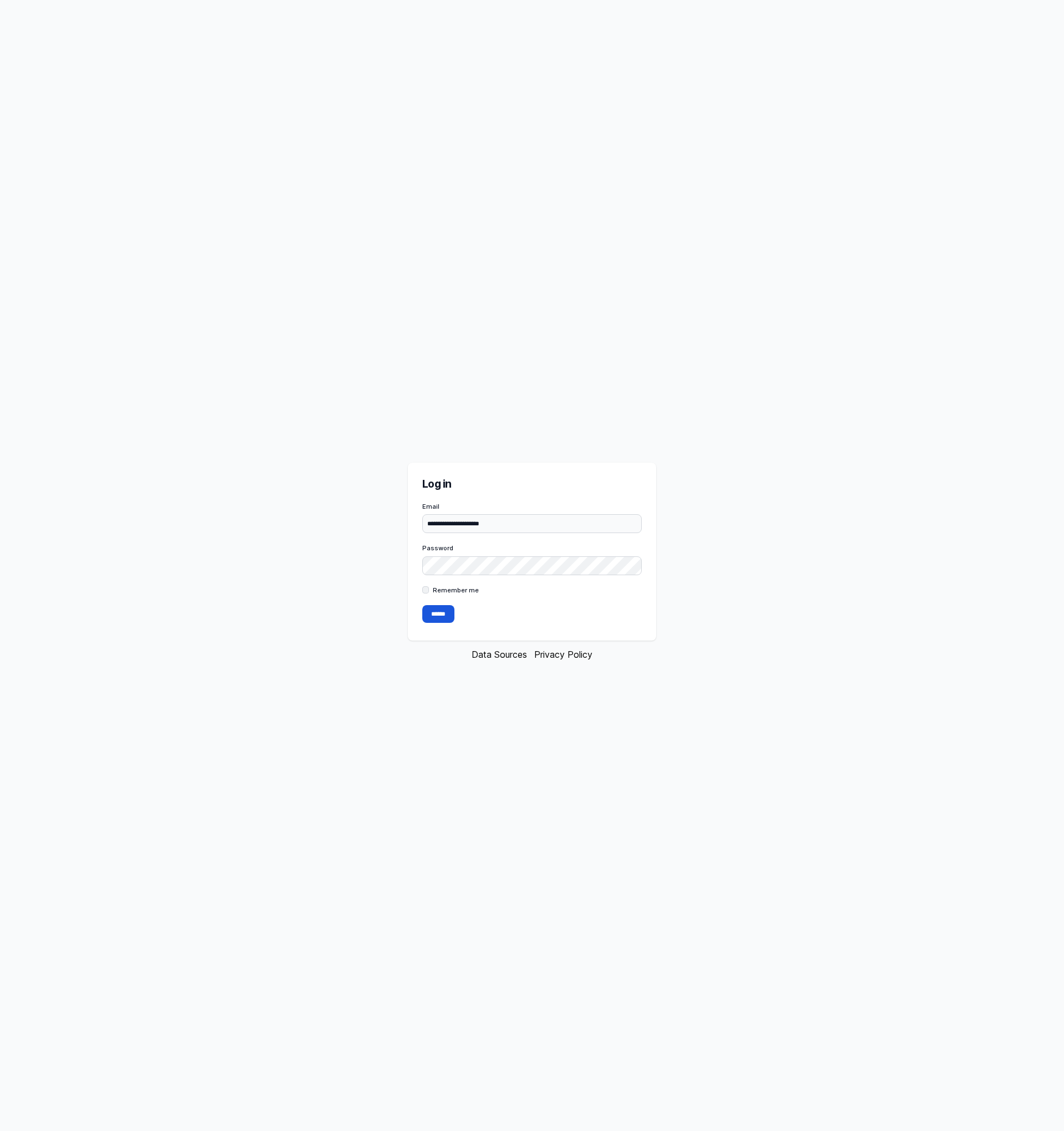 The image size is (1064, 1131). What do you see at coordinates (456, 590) in the screenshot?
I see `label: Remember me` at bounding box center [456, 590].